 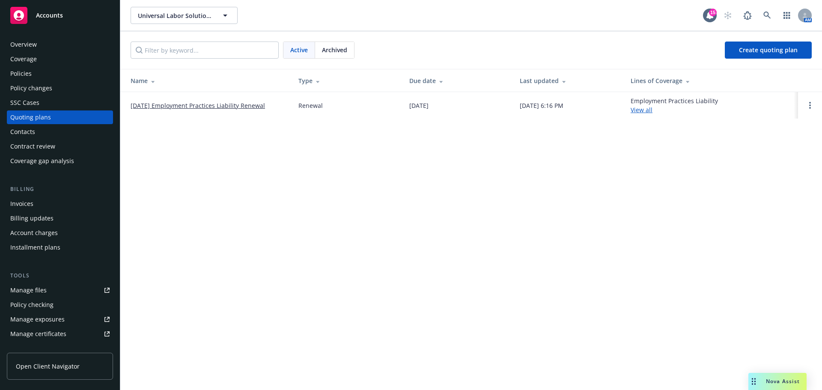 I want to click on div: Installment plans, so click(x=35, y=247).